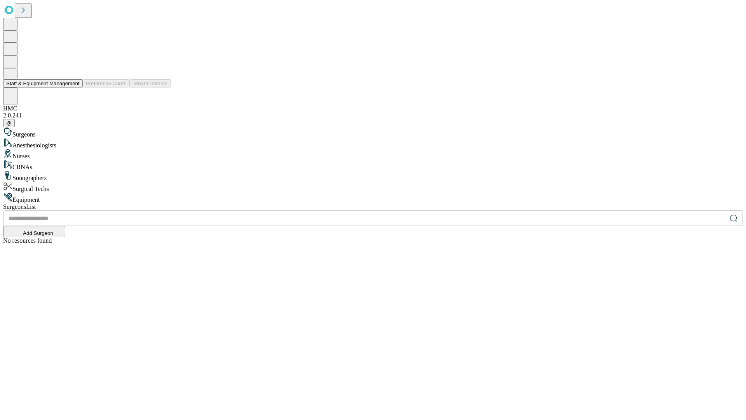  I want to click on div: Nurses, so click(373, 154).